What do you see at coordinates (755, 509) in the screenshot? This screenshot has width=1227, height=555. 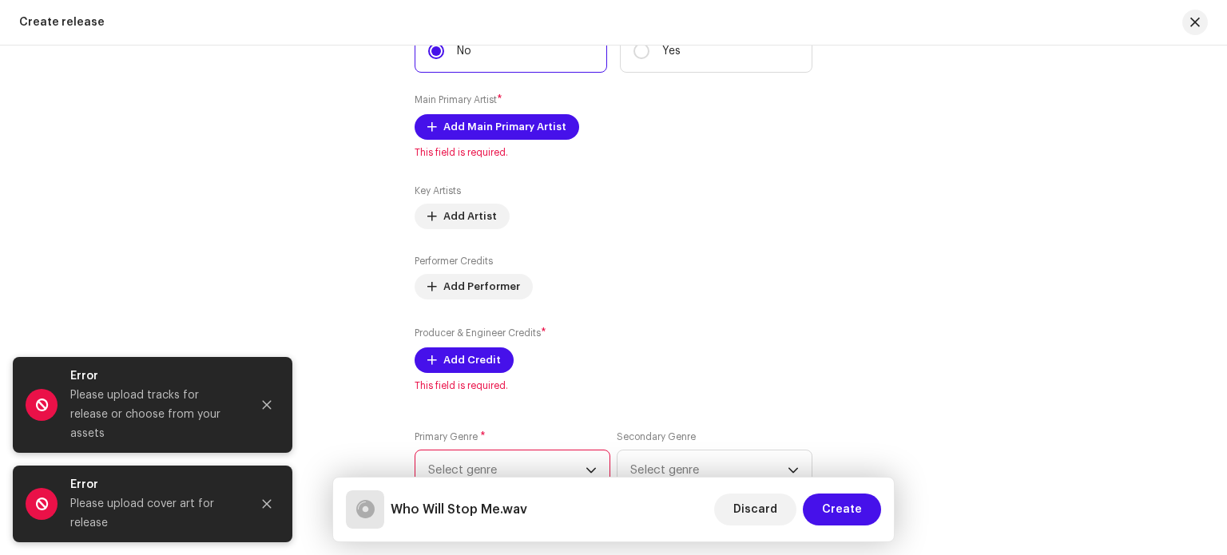 I see `span: Discard` at bounding box center [755, 509].